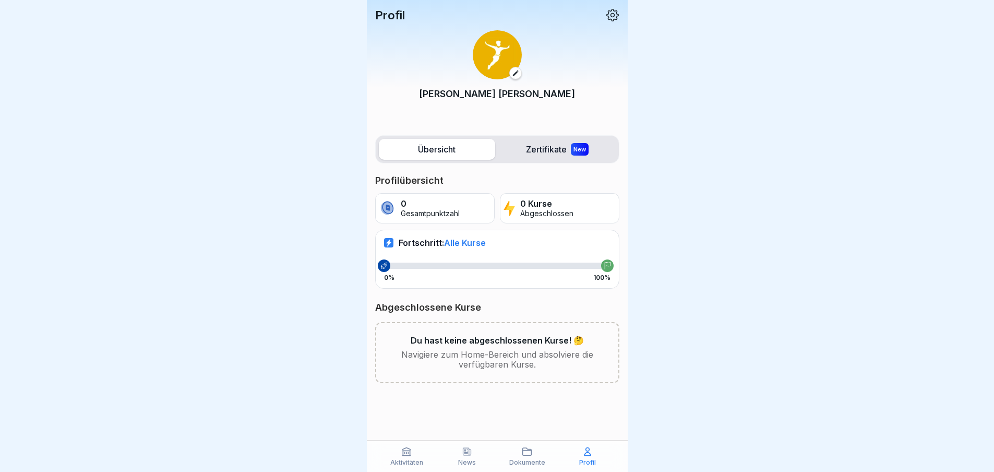 This screenshot has width=994, height=472. Describe the element at coordinates (557, 149) in the screenshot. I see `label: Zertifikate` at that location.